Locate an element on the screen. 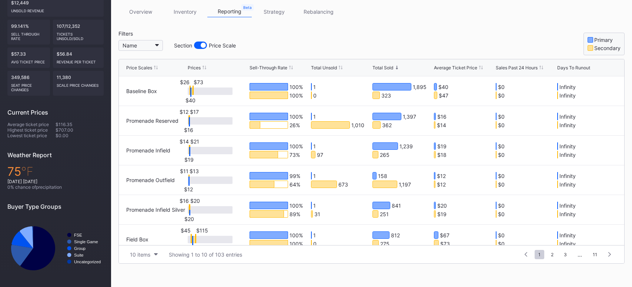  div: 11,380 is located at coordinates (78, 83).